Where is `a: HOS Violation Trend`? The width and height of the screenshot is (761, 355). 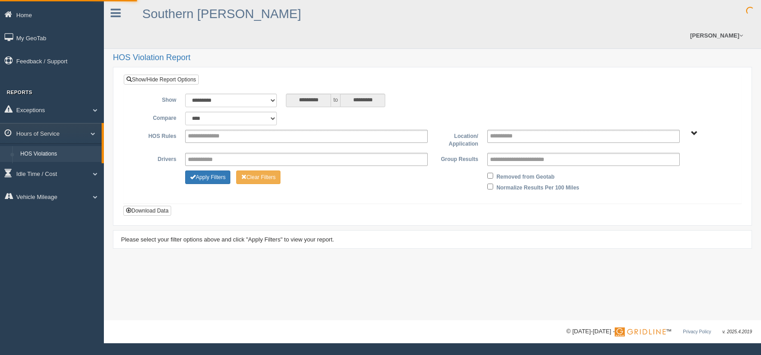 a: HOS Violation Trend is located at coordinates (59, 170).